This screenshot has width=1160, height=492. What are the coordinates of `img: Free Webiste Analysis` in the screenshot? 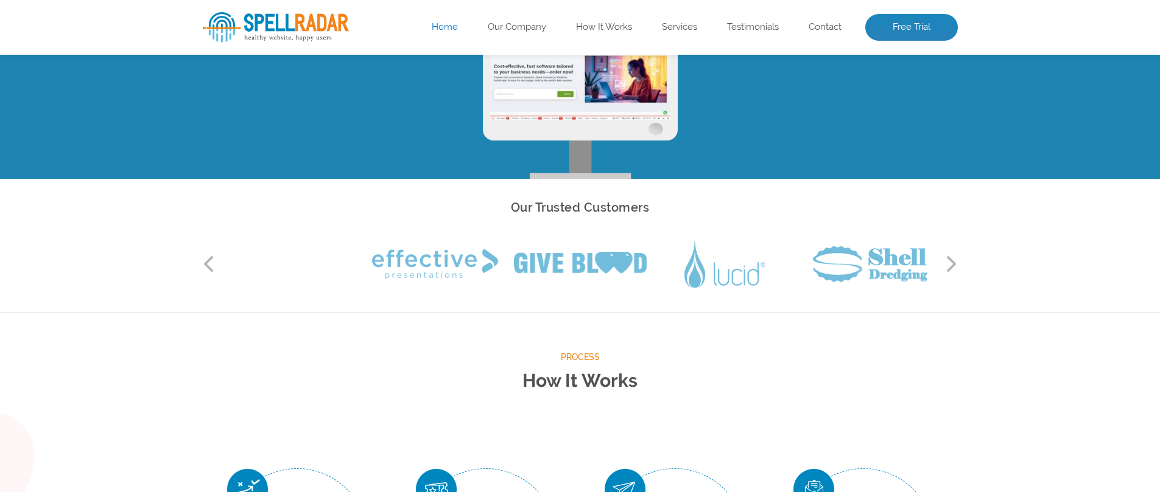 It's located at (580, 158).